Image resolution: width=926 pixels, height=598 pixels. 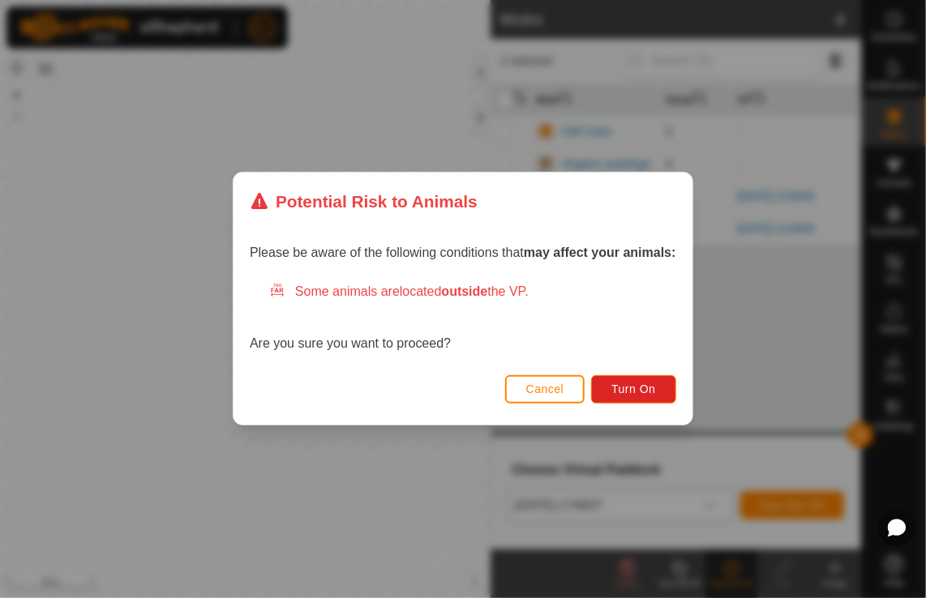 What do you see at coordinates (464, 292) in the screenshot?
I see `span: located the VP.` at bounding box center [464, 292].